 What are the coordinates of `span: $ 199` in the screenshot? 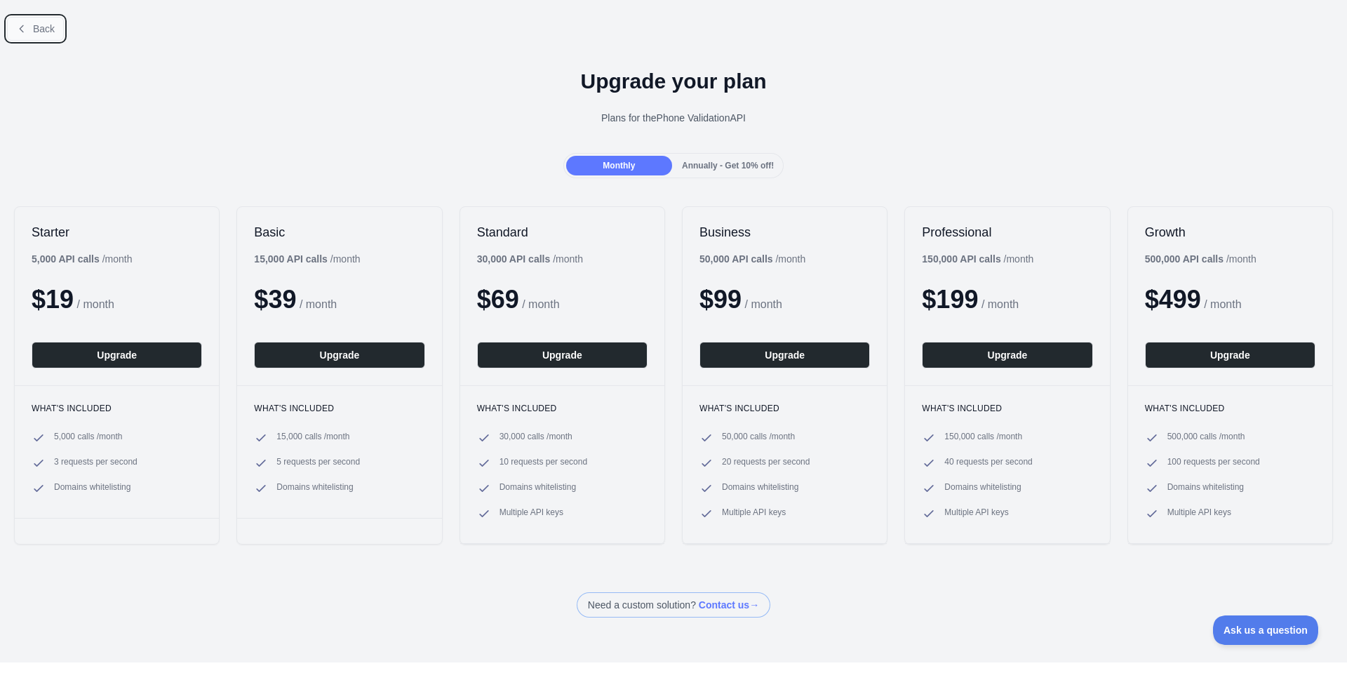 It's located at (950, 299).